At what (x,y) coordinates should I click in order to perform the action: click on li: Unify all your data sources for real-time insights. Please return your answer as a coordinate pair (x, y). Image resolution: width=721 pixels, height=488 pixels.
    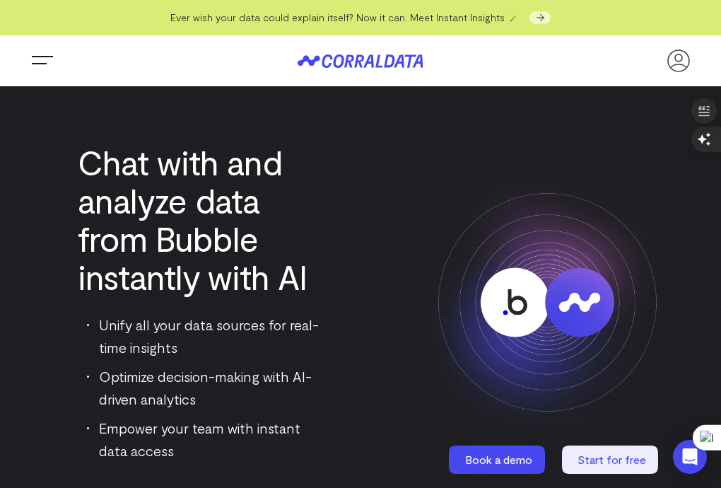
    Looking at the image, I should click on (206, 336).